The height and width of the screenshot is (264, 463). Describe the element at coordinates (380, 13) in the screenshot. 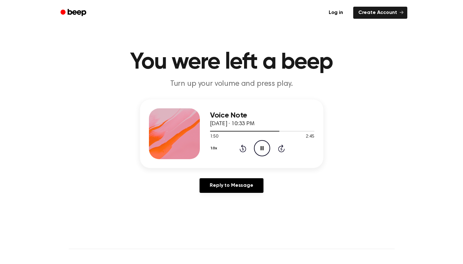

I see `a: Create Account` at that location.